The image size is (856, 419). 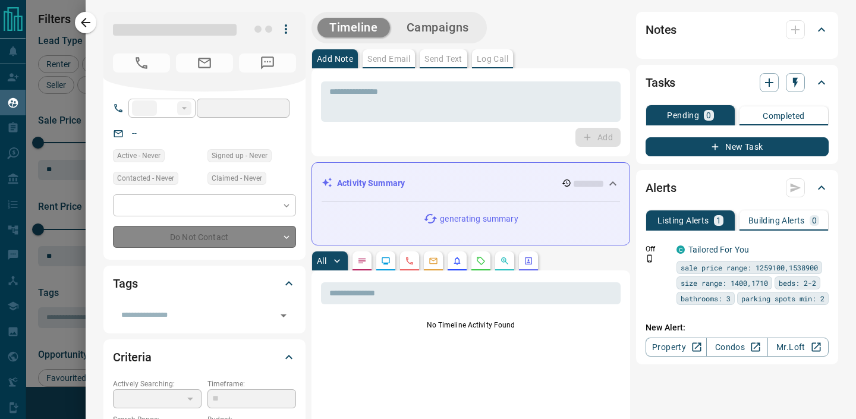 What do you see at coordinates (719, 250) in the screenshot?
I see `a: Tailored For You` at bounding box center [719, 250].